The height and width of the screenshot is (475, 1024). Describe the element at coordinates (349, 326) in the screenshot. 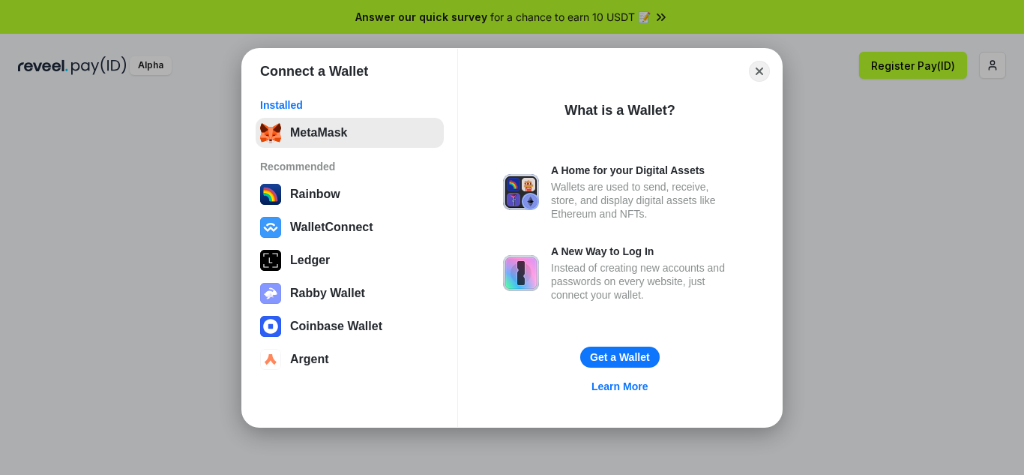

I see `button: Coinbase Wallet` at that location.